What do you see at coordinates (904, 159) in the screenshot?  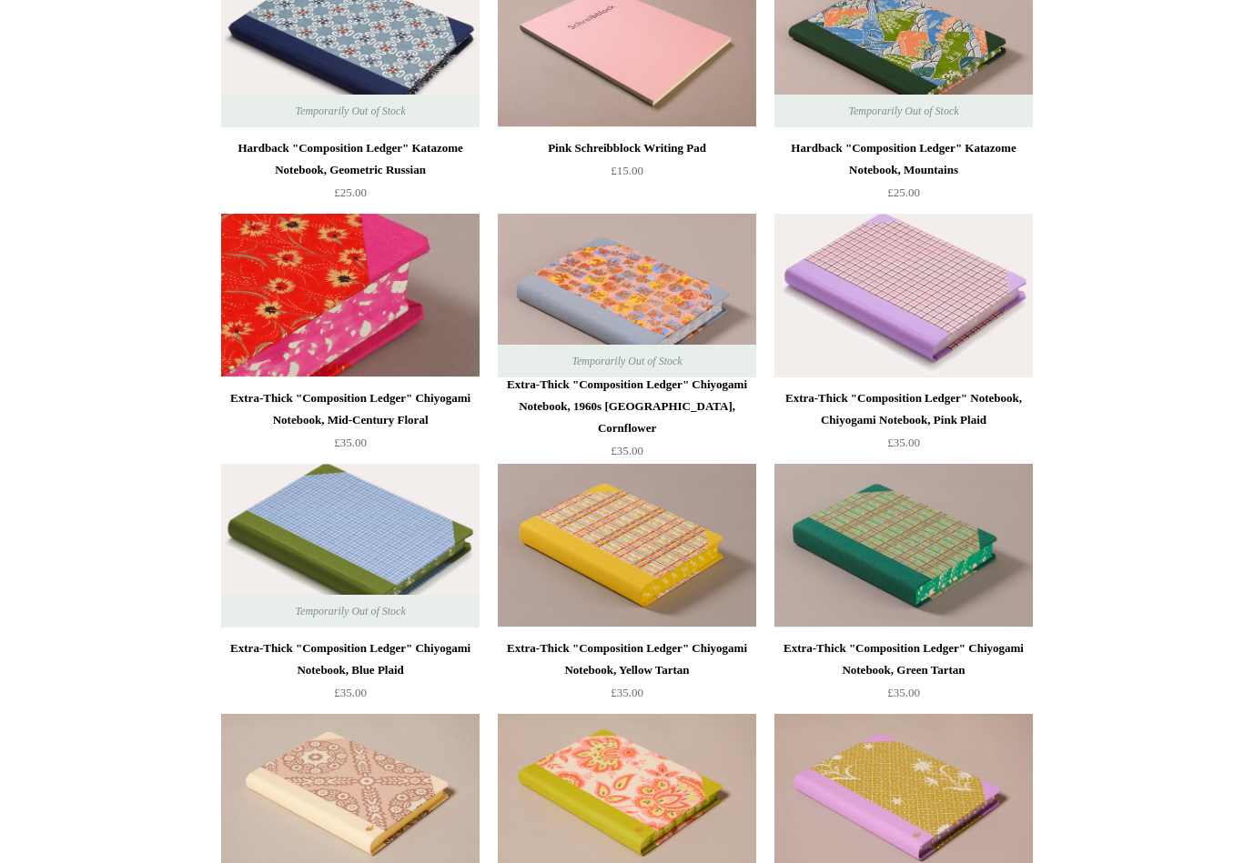 I see `div: Hardback "Composition Ledger" Katazome Notebook, Mountains` at bounding box center [904, 159].